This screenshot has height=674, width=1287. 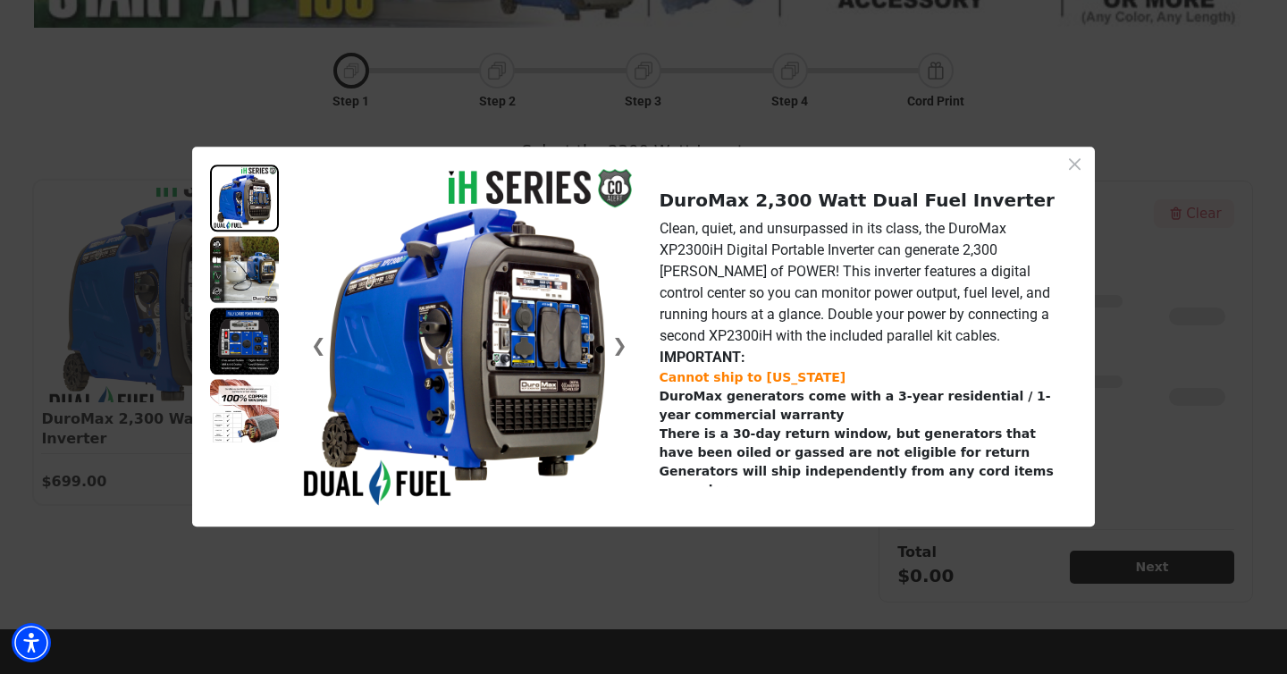 What do you see at coordinates (855, 405) in the screenshot?
I see `strong: DuroMax generators come with a 3-year residential / 1-year commercial warranty` at bounding box center [855, 405].